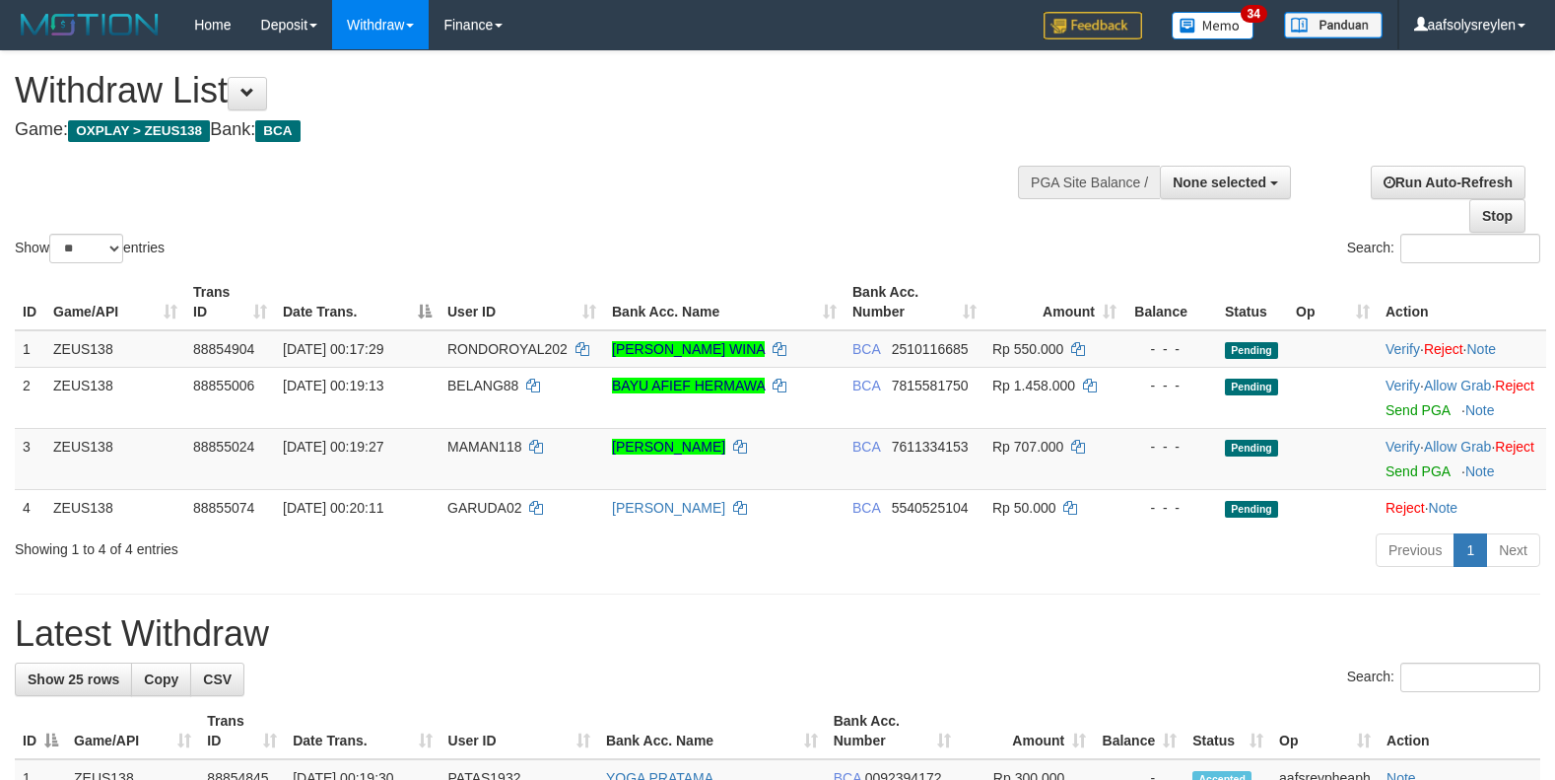 This screenshot has width=1555, height=780. Describe the element at coordinates (688, 385) in the screenshot. I see `a: BAYU AFIEF HERMAWA` at that location.